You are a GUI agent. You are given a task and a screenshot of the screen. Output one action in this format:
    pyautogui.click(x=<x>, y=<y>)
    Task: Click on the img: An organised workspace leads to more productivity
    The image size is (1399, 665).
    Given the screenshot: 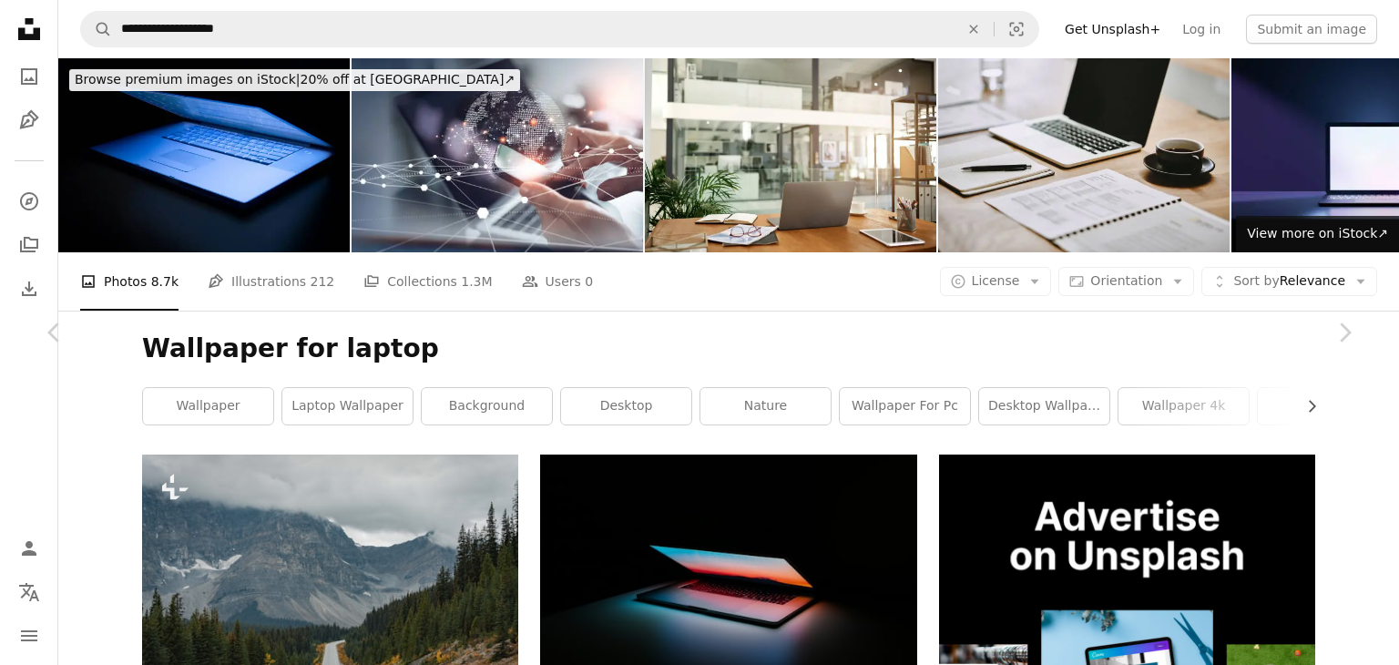 What is the action you would take?
    pyautogui.click(x=791, y=155)
    